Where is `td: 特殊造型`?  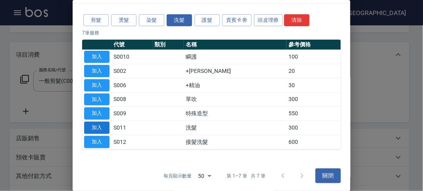
td: 特殊造型 is located at coordinates (235, 114).